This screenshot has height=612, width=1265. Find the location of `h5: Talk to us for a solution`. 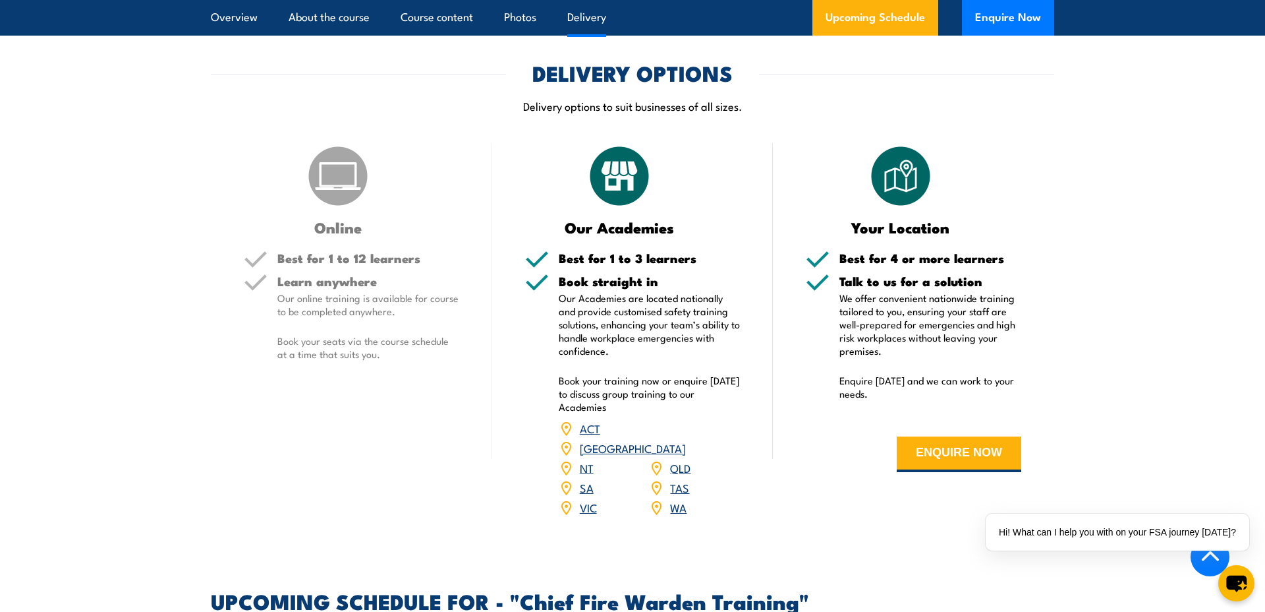

h5: Talk to us for a solution is located at coordinates (930, 281).